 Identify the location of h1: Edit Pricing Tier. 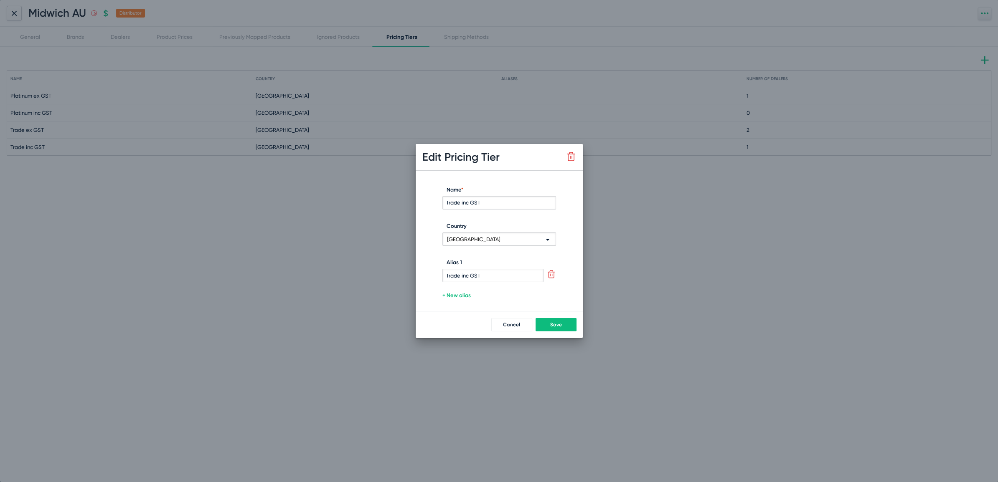
(461, 157).